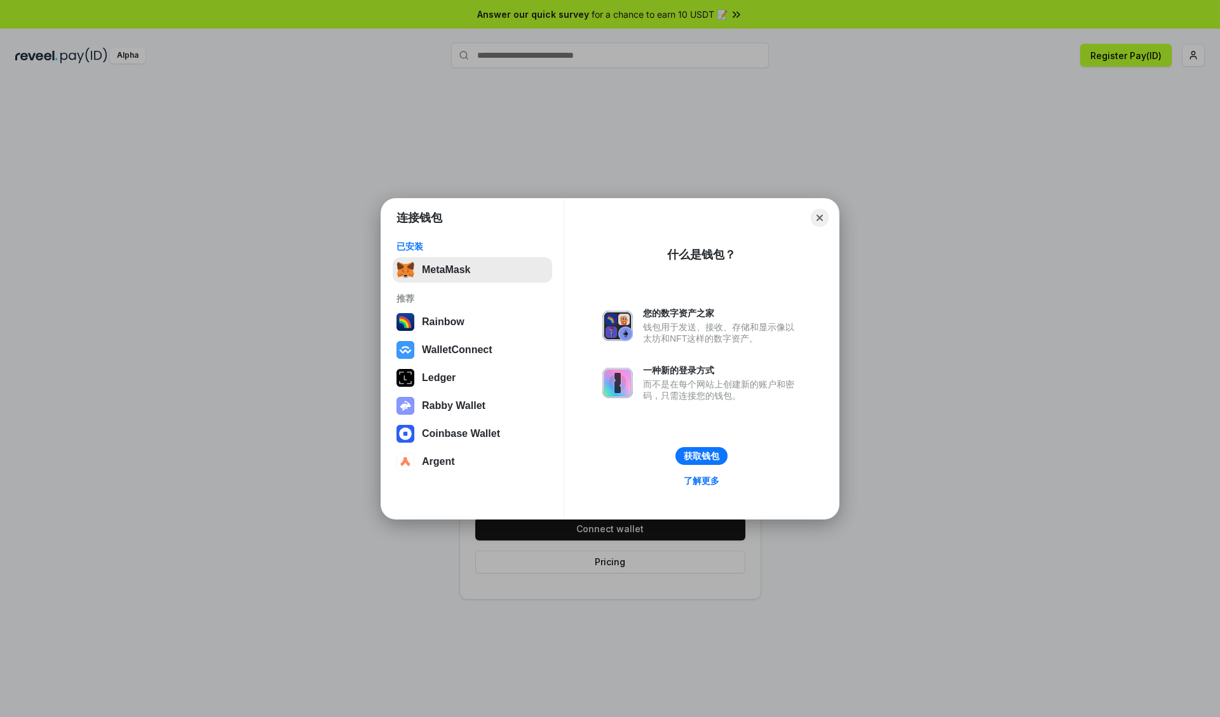 This screenshot has height=717, width=1220. What do you see at coordinates (722, 333) in the screenshot?
I see `div: 钱包用于发送、接收、存储和显示像以太坊和NFT这样的数字资产。` at bounding box center [722, 333].